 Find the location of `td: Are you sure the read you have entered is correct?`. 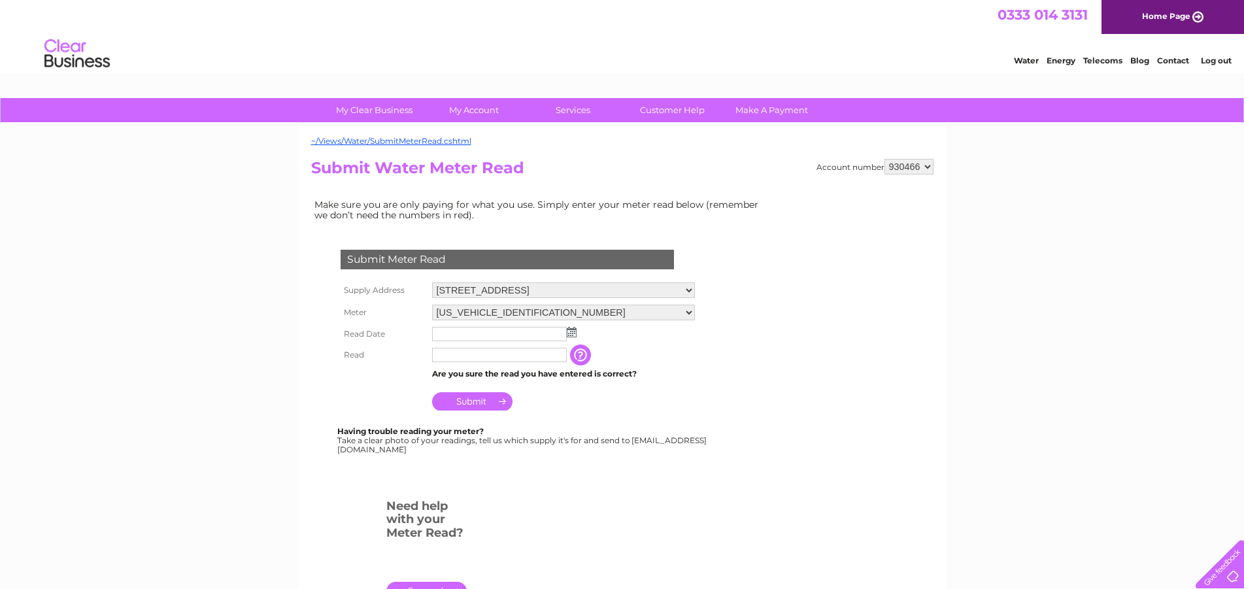

td: Are you sure the read you have entered is correct? is located at coordinates (564, 374).